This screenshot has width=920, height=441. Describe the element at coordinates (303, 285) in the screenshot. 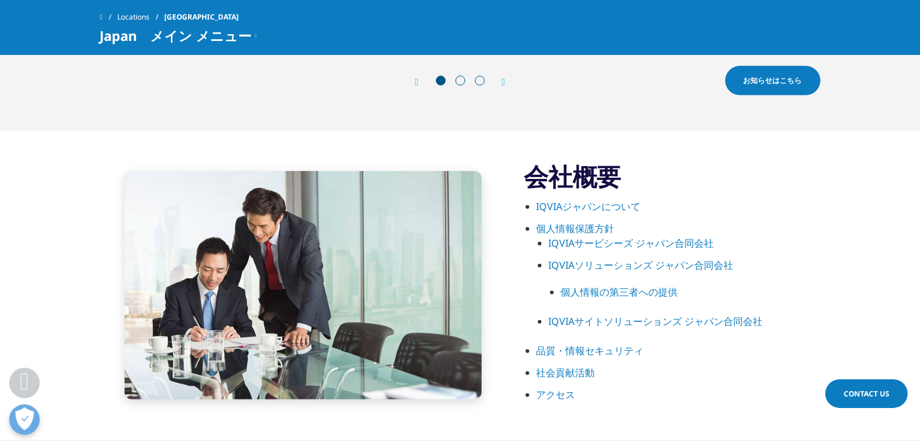

I see `img: Professional men in meeting signing paperwork` at that location.